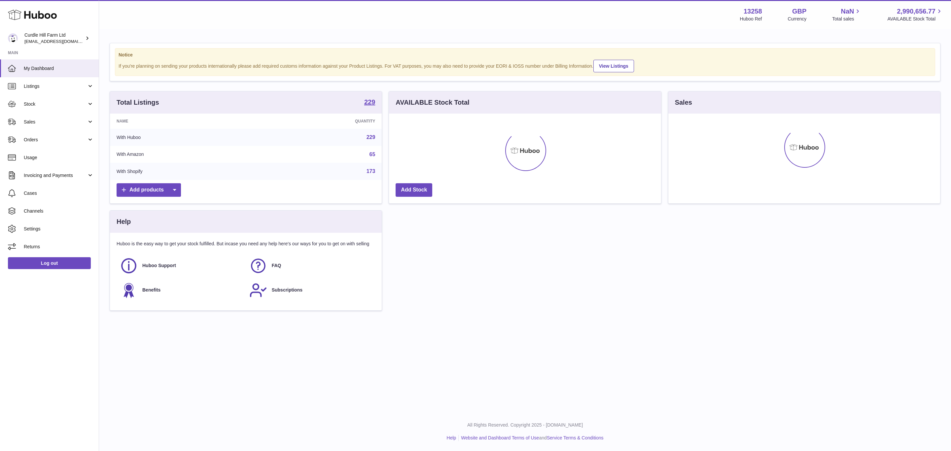 The height and width of the screenshot is (451, 951). Describe the element at coordinates (54, 38) in the screenshot. I see `div: Curdle Hill Farm Ltd` at that location.